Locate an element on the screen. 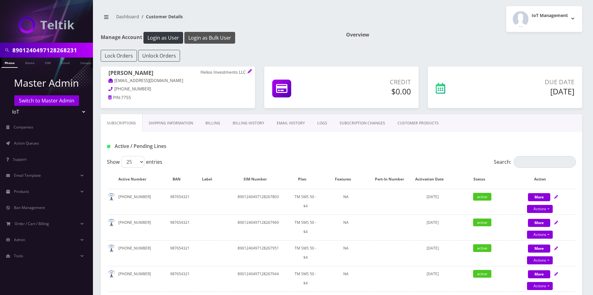  h1: Active / Pending Lines is located at coordinates (182, 146).